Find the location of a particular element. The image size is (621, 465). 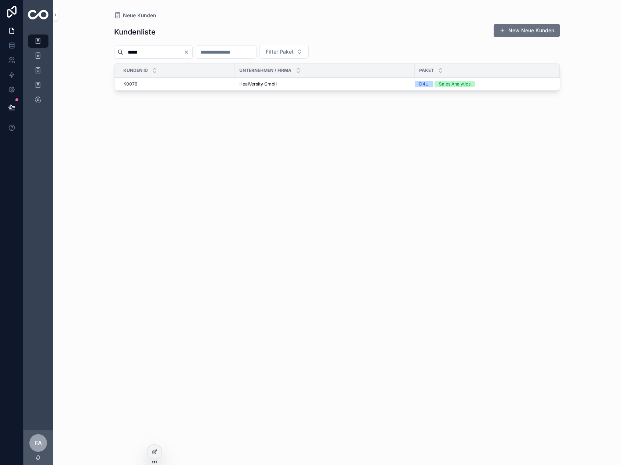

span: K0079 is located at coordinates (130, 84).